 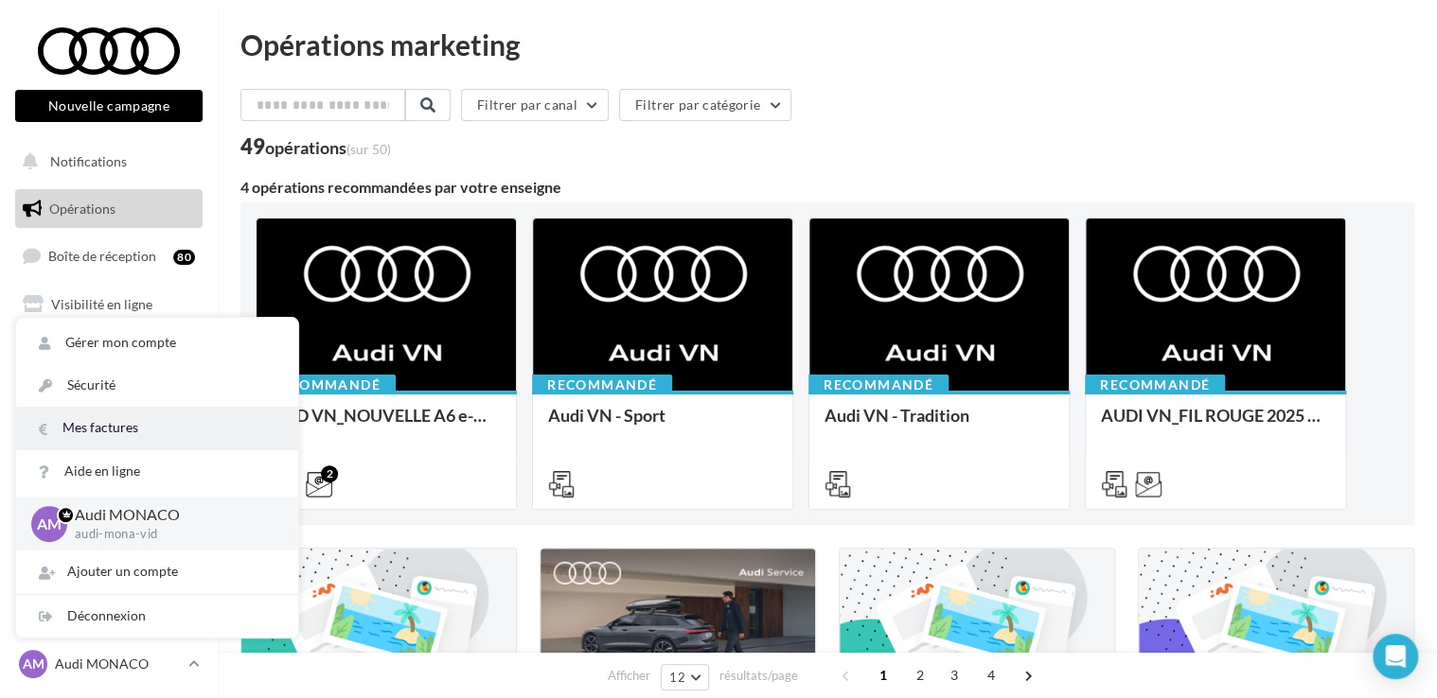 I want to click on a: AM Audi MONACO, so click(x=109, y=664).